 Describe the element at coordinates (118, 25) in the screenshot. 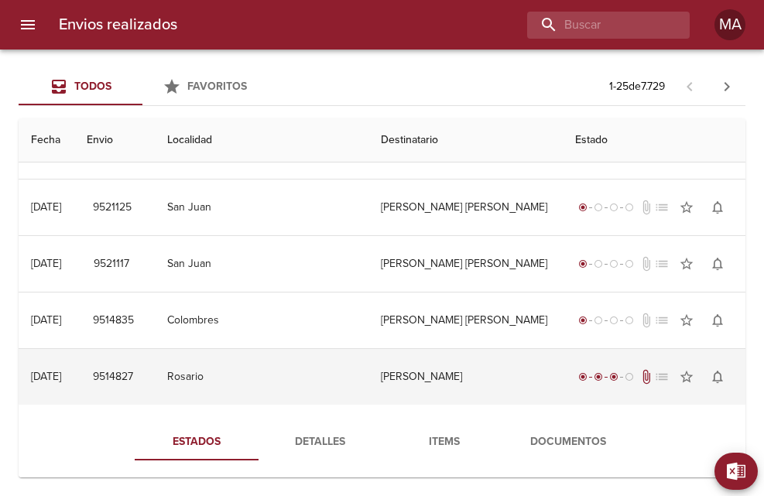

I see `h6: Envios realizados` at that location.